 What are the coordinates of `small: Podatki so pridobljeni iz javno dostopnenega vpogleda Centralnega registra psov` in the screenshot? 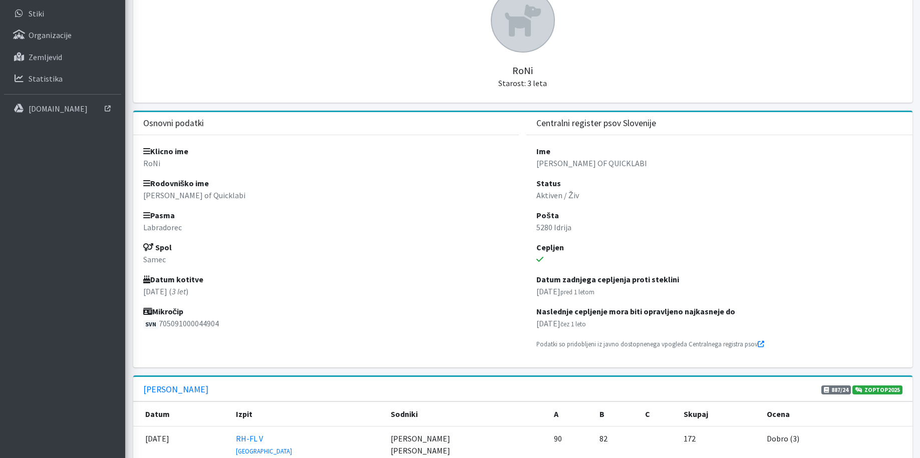 It's located at (650, 344).